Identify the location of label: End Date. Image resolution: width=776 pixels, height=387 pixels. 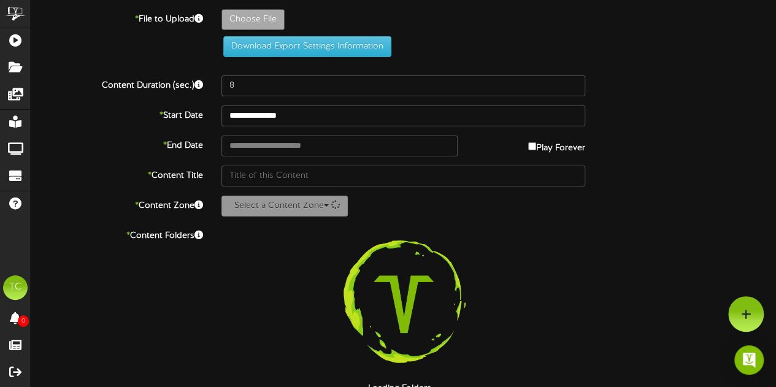
(117, 144).